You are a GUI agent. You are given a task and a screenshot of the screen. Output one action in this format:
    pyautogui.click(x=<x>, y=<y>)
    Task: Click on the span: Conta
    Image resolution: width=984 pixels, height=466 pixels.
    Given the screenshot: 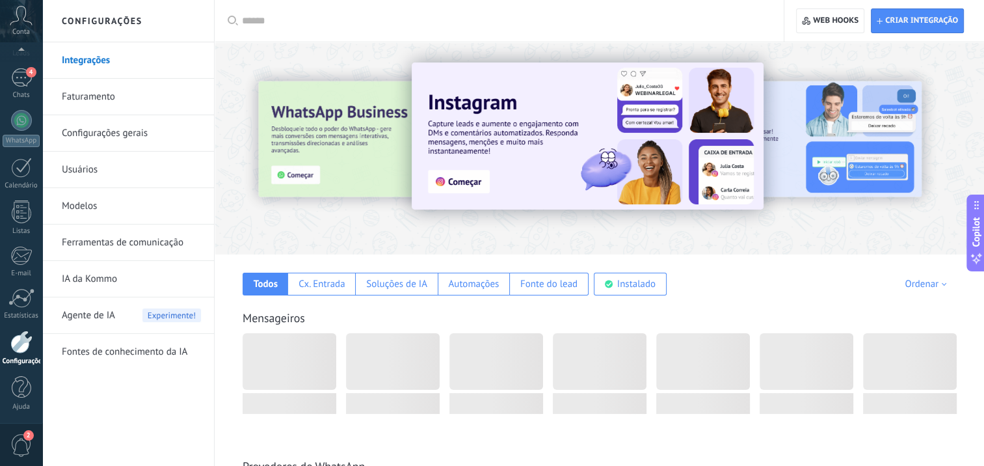 What is the action you would take?
    pyautogui.click(x=21, y=32)
    